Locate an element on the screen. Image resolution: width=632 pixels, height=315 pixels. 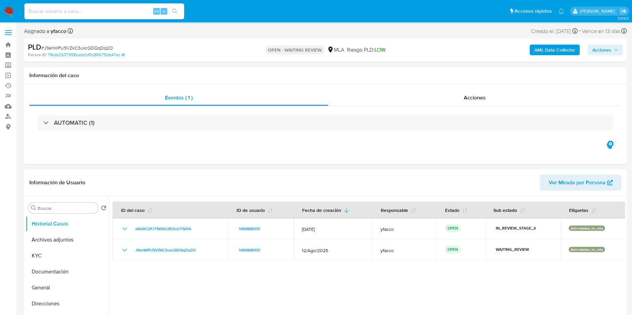
input: Buscar usuario o caso... is located at coordinates (104, 11).